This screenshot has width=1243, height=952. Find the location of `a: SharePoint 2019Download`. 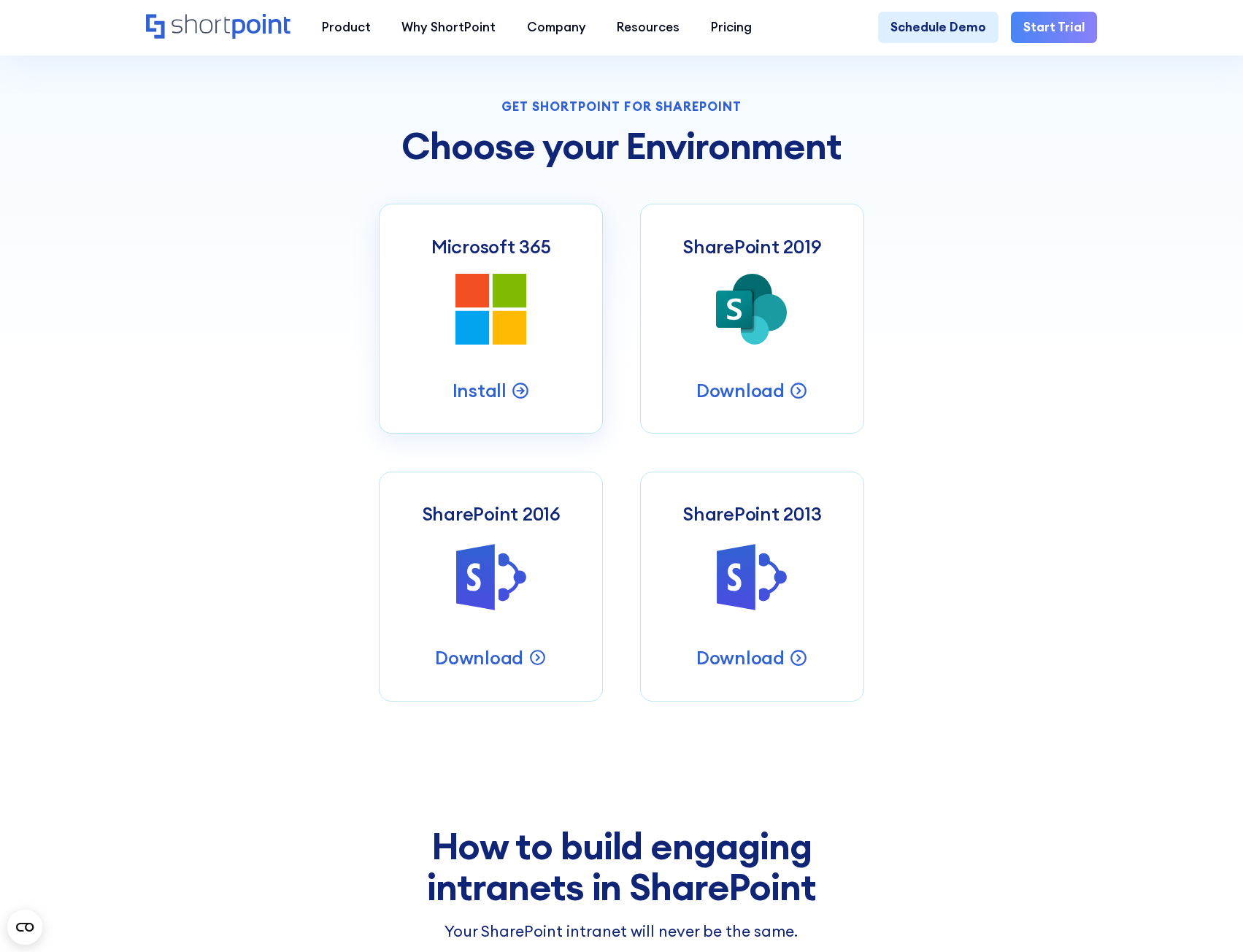

a: SharePoint 2019Download is located at coordinates (751, 318).